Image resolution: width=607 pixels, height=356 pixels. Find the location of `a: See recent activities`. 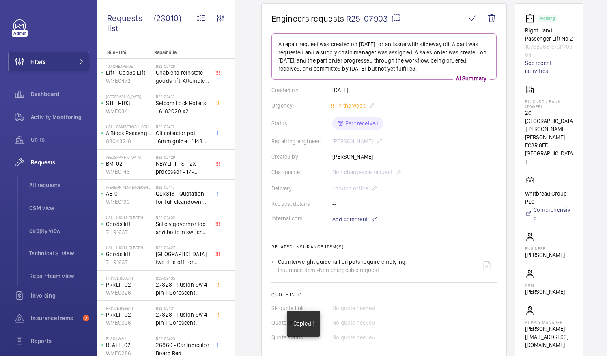

a: See recent activities is located at coordinates (549, 67).